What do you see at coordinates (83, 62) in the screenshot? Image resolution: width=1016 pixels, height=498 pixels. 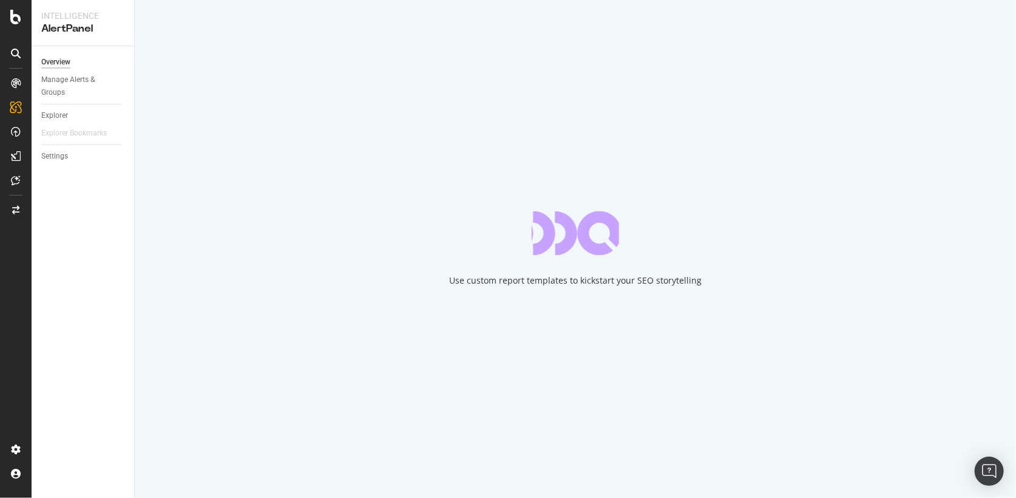 I see `a: Overview` at bounding box center [83, 62].